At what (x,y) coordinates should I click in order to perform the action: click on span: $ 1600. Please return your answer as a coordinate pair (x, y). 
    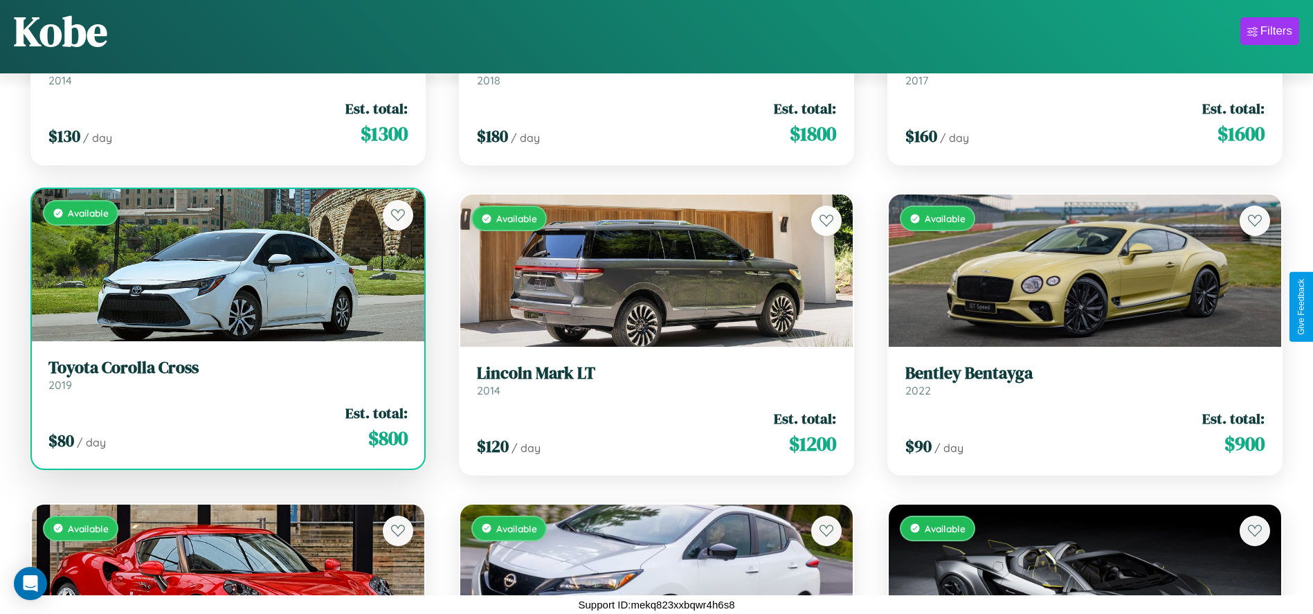
    Looking at the image, I should click on (1241, 134).